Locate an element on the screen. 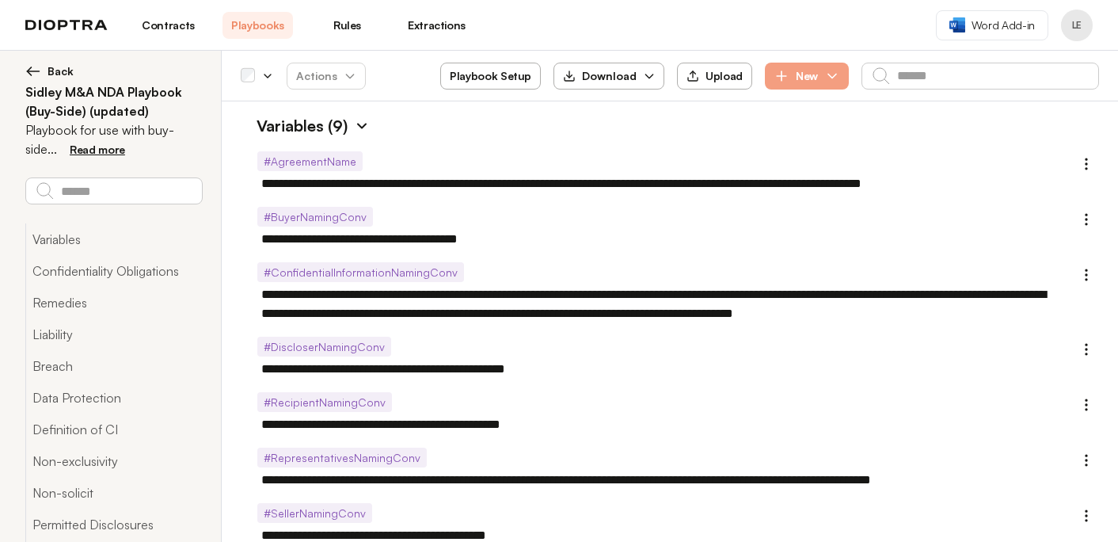 Image resolution: width=1118 pixels, height=542 pixels. span: # RecipientNamingConv is located at coordinates (325, 401).